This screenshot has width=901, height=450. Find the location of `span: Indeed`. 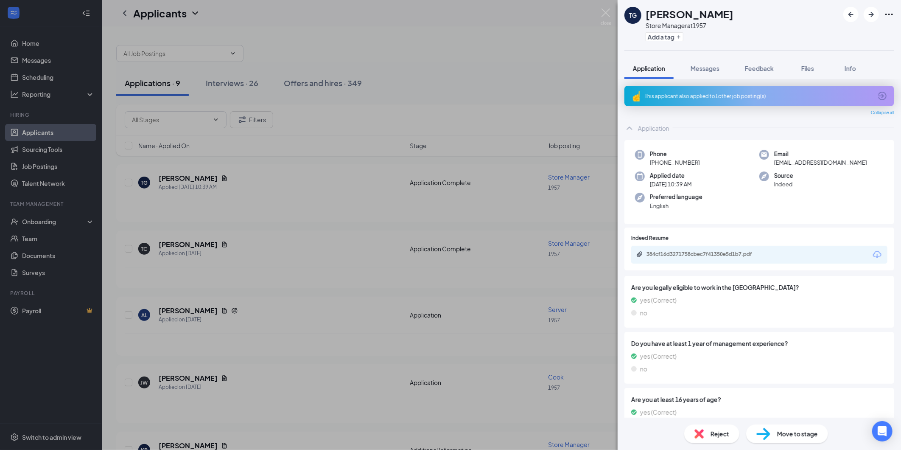

span: Indeed is located at coordinates (783, 184).